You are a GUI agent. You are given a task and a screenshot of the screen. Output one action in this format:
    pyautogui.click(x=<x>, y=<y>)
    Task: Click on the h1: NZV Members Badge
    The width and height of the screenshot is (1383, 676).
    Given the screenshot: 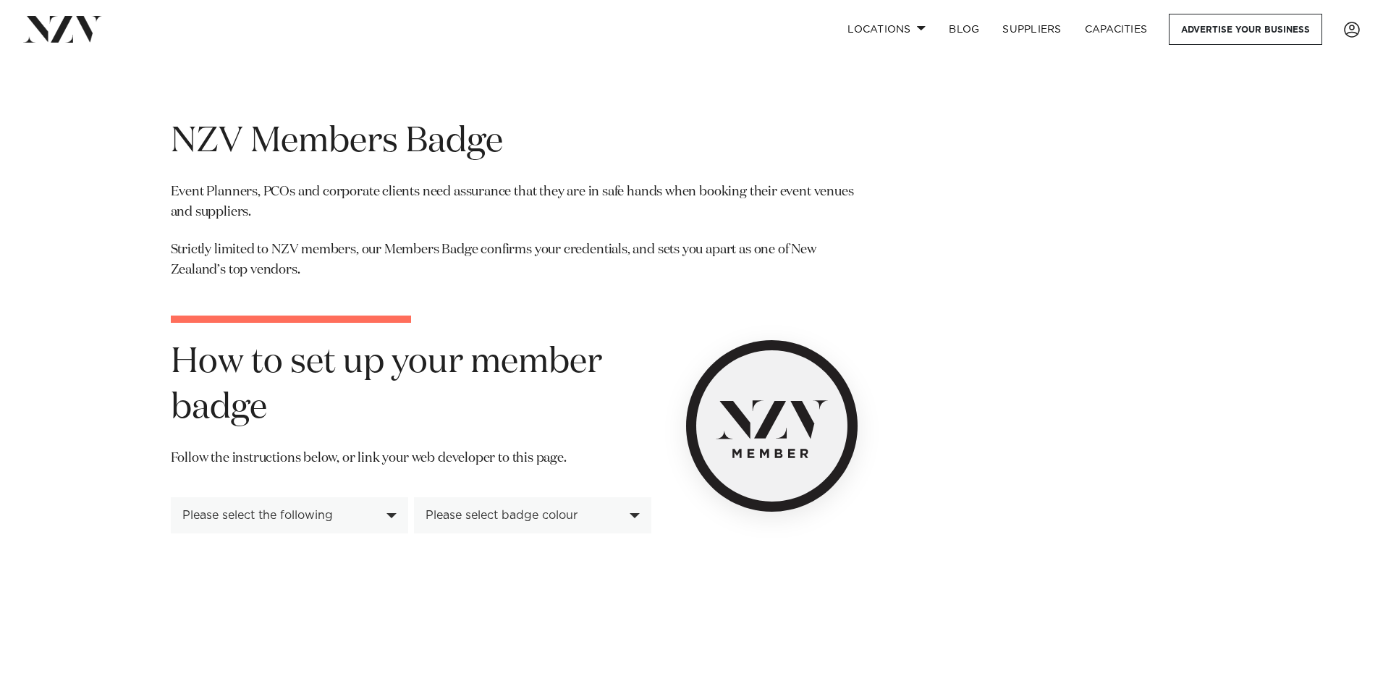 What is the action you would take?
    pyautogui.click(x=514, y=142)
    